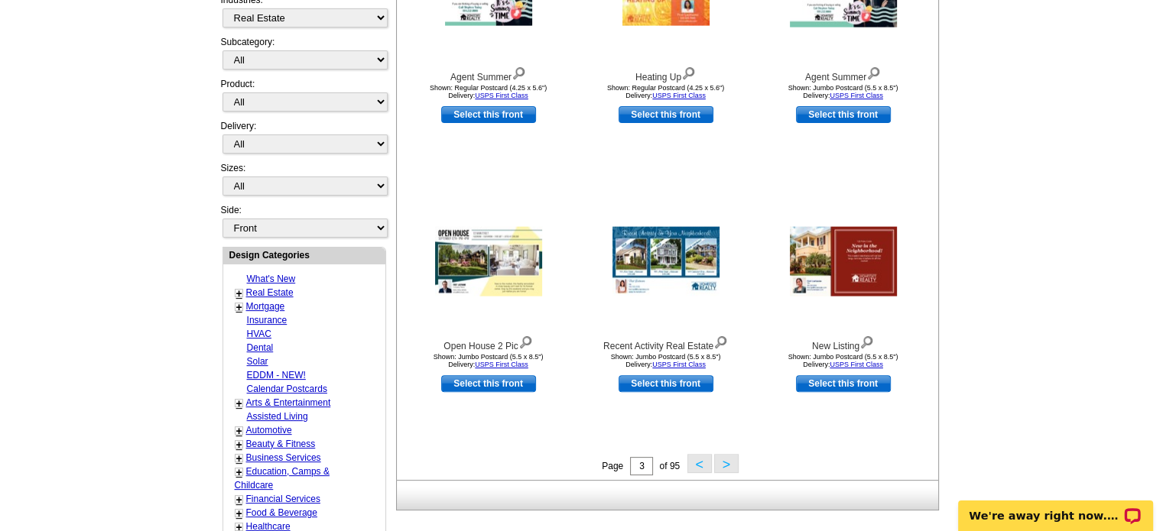  Describe the element at coordinates (612, 466) in the screenshot. I see `span: Page` at that location.